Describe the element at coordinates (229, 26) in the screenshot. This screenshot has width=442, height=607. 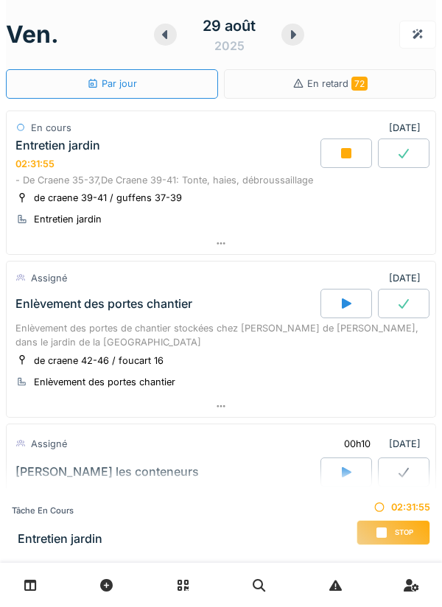
I see `div: 29 août` at that location.